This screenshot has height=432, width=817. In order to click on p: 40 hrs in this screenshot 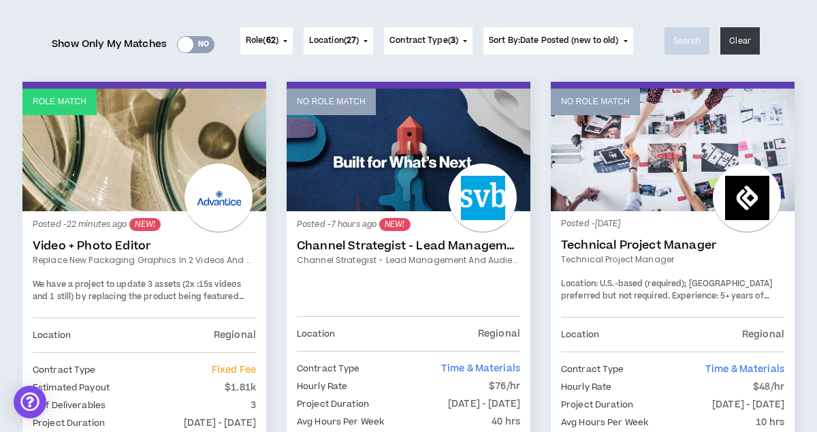, I will do `click(506, 421)`.